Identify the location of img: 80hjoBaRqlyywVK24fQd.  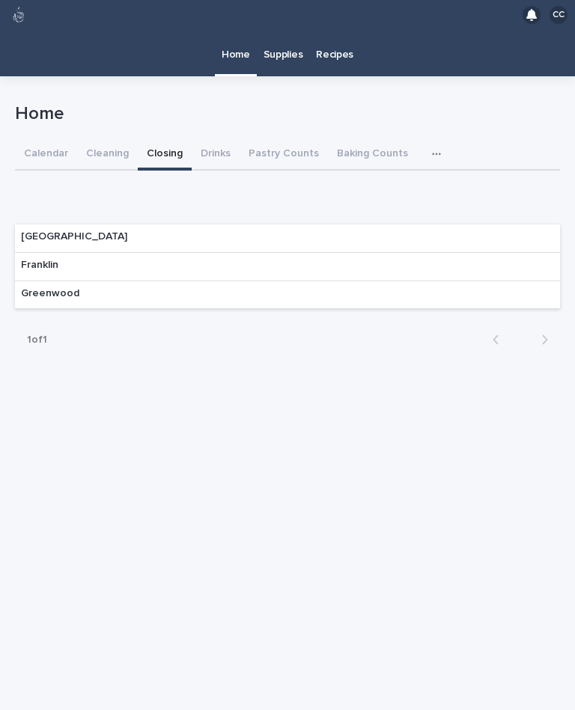
(19, 15).